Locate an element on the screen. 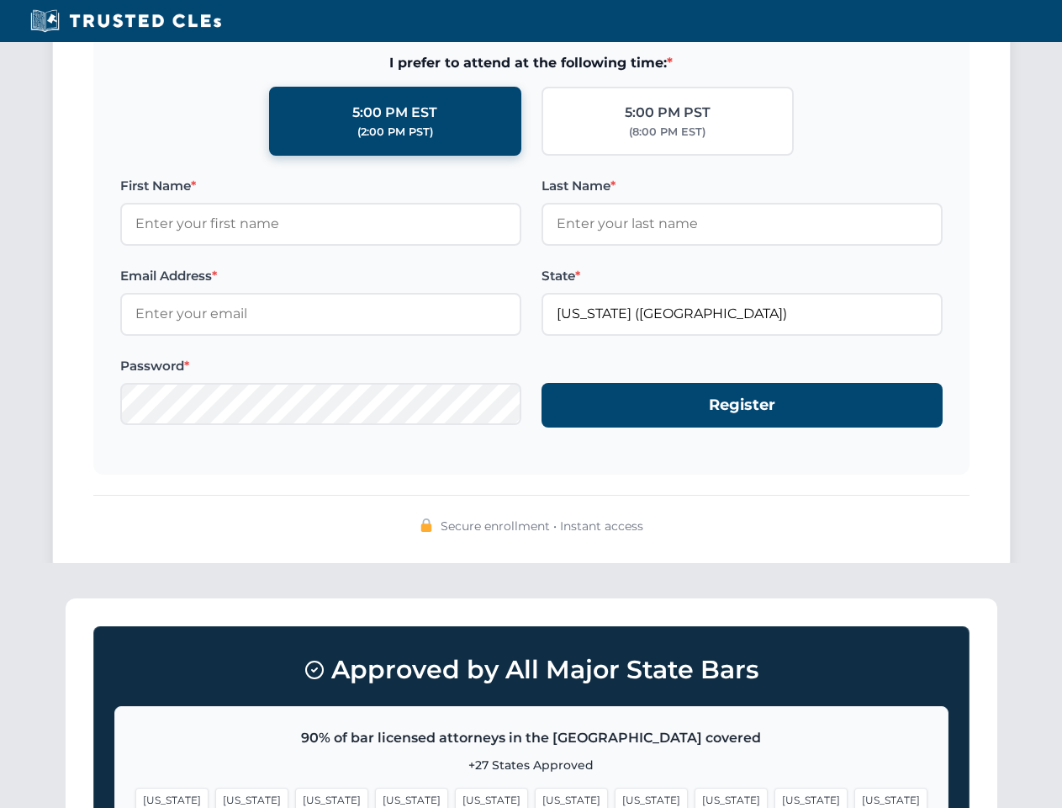  input: Enter your email is located at coordinates (321, 314).